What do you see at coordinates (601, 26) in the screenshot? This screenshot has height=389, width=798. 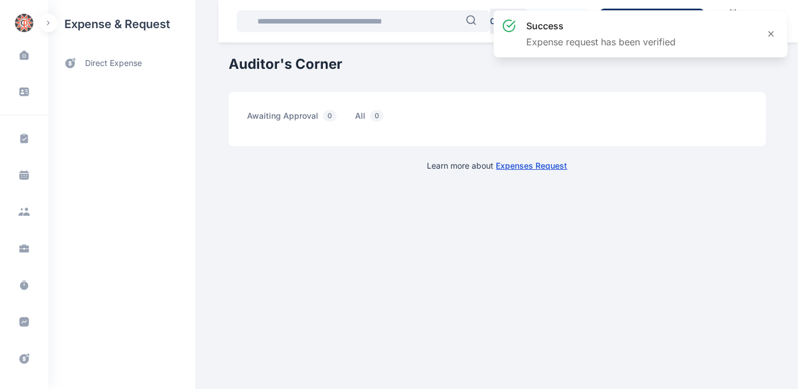 I see `h3: success` at bounding box center [601, 26].